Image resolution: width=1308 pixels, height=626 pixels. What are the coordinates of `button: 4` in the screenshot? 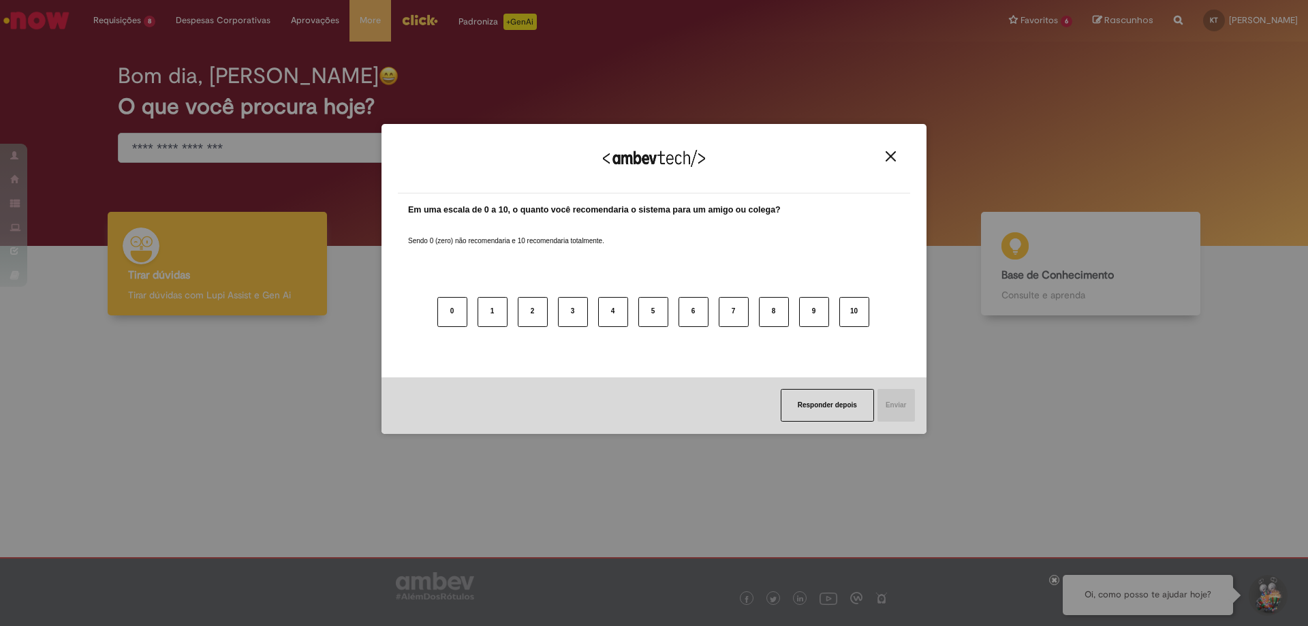 It's located at (613, 312).